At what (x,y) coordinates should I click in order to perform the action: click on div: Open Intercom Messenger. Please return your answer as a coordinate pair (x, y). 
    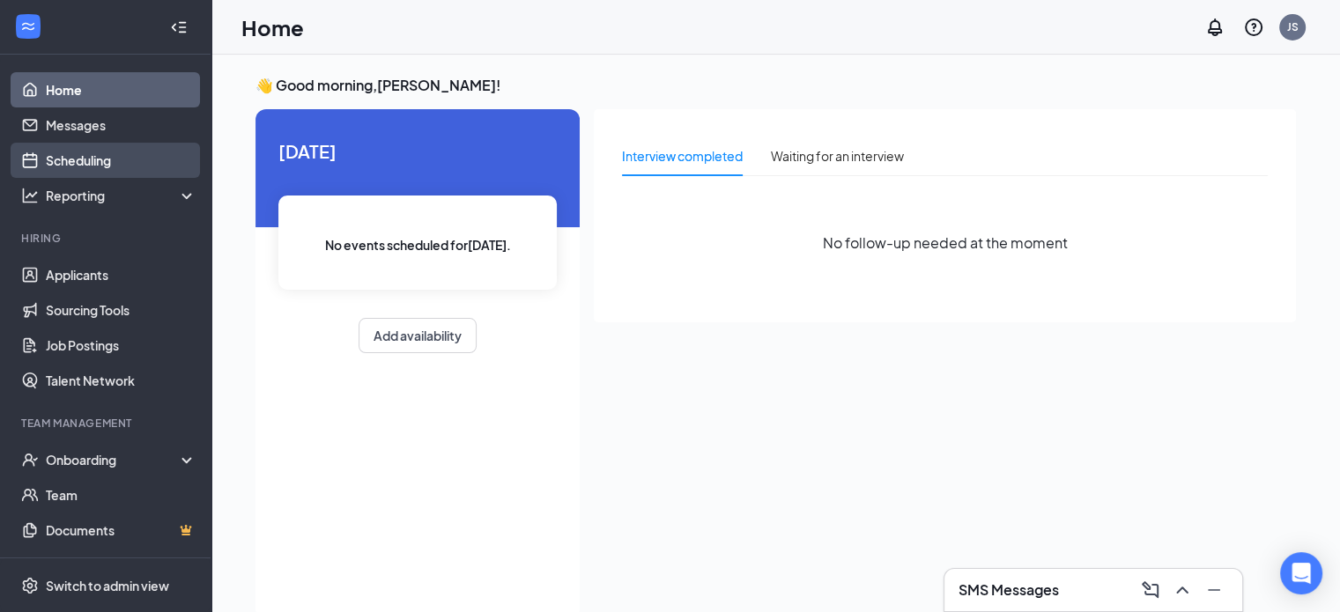
    Looking at the image, I should click on (1301, 573).